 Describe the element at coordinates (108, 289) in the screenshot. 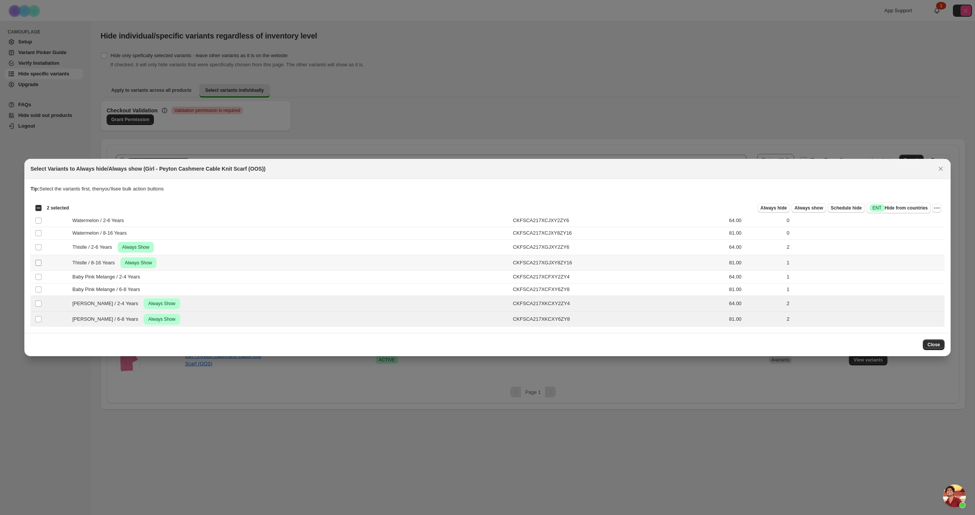

I see `span: Baby Pink Melange / 6-8 Years` at that location.